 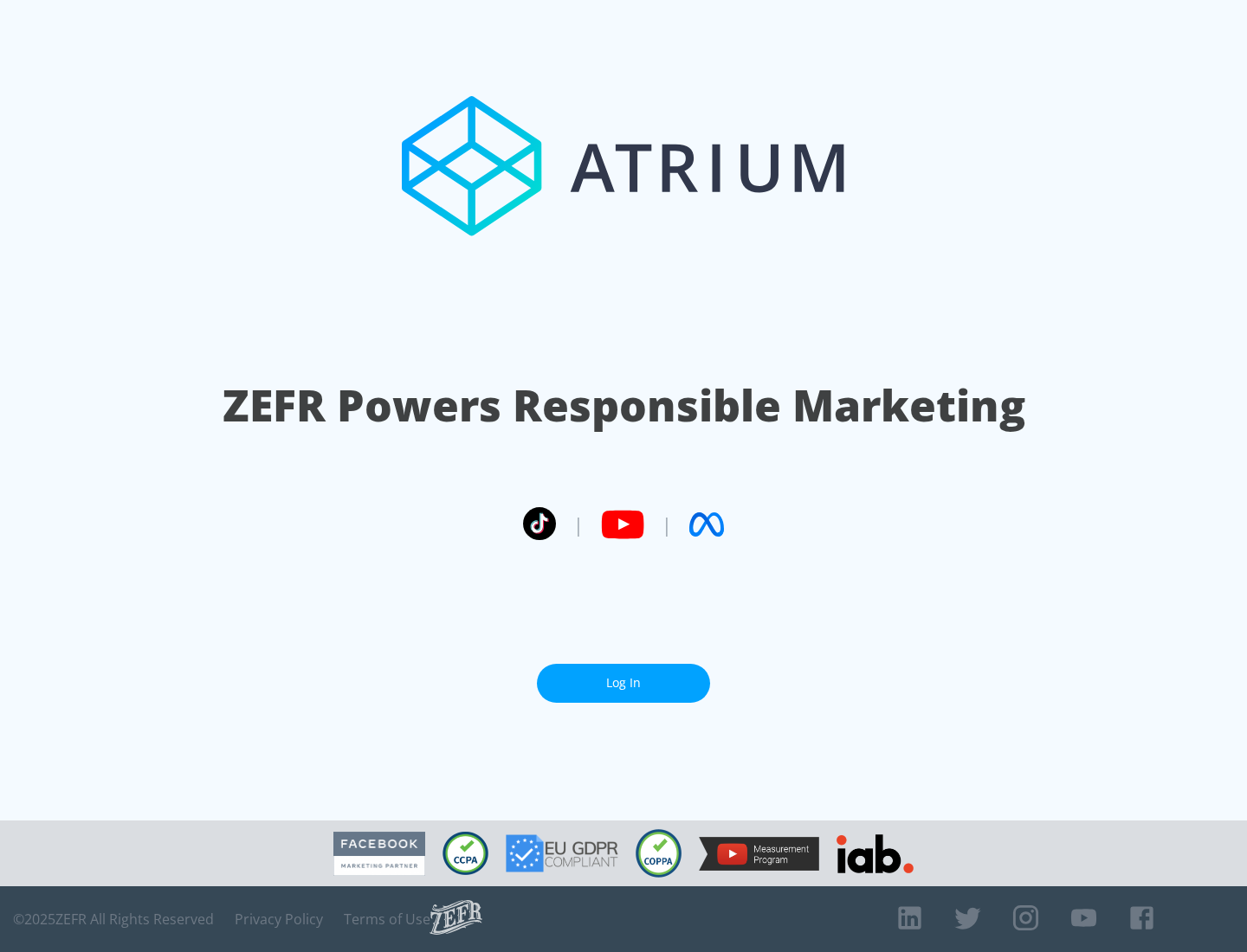 What do you see at coordinates (114, 919) in the screenshot?
I see `span: © 2025 ZEFR All Rights Reserved` at bounding box center [114, 919].